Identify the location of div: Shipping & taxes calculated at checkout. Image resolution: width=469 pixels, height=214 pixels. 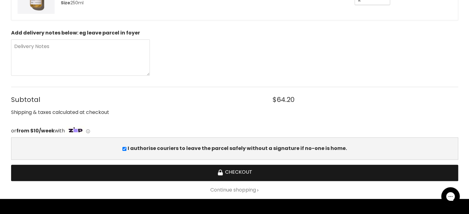
(235, 113).